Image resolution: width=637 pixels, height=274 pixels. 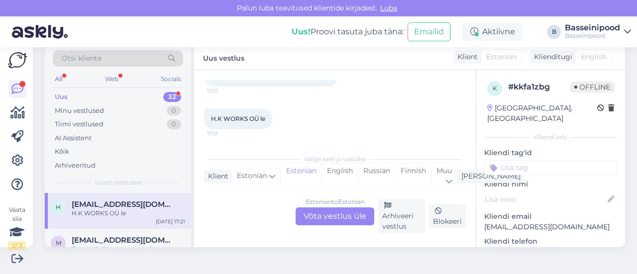 I want to click on span: English, so click(x=594, y=57).